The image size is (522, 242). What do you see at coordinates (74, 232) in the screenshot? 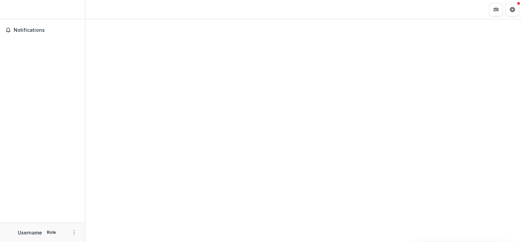
I see `button: More` at bounding box center [74, 232].